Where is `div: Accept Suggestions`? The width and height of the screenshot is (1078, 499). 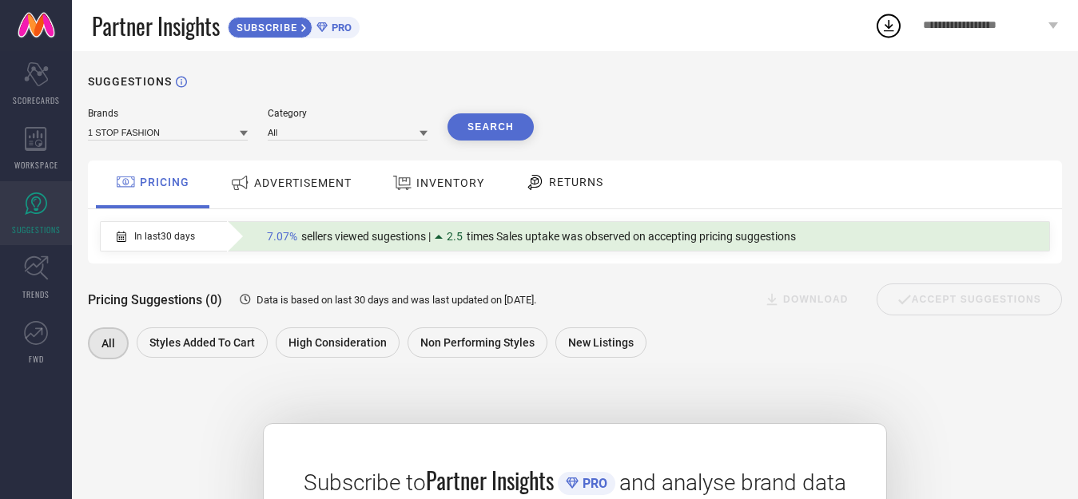 div: Accept Suggestions is located at coordinates (969, 300).